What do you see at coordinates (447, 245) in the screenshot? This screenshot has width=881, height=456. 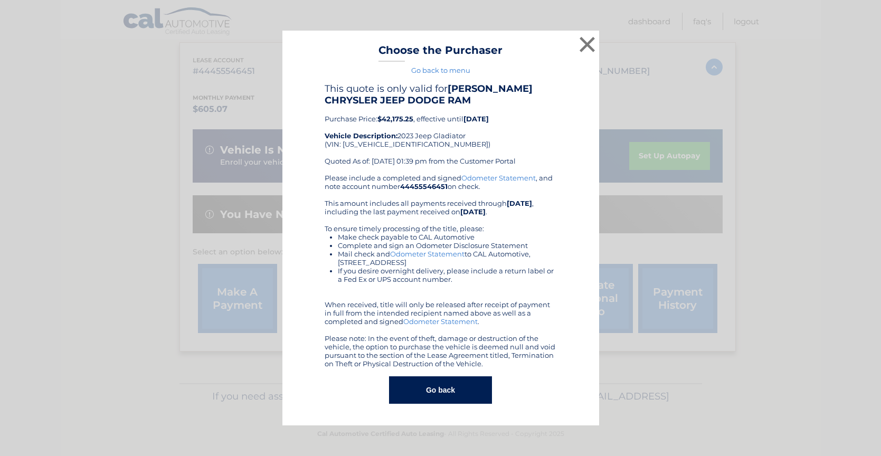 I see `li: Complete and sign an Odometer Disclosure Statement` at bounding box center [447, 245].